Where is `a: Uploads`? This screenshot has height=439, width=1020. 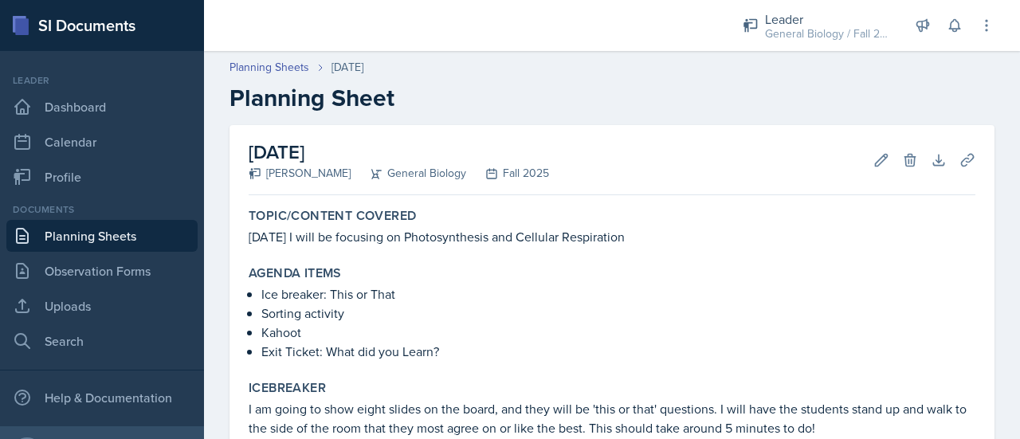 a: Uploads is located at coordinates (102, 306).